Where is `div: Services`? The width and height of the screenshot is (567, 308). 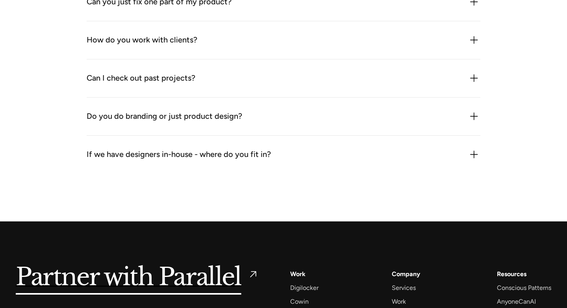
div: Services is located at coordinates (403, 288).